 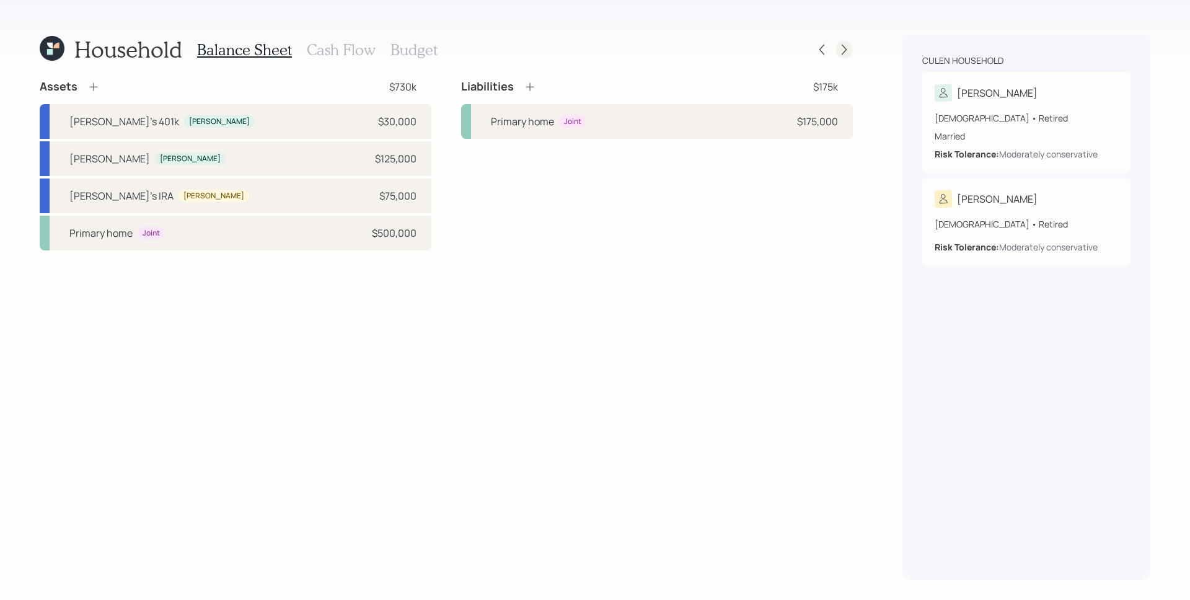 I want to click on div: $125,000, so click(x=395, y=159).